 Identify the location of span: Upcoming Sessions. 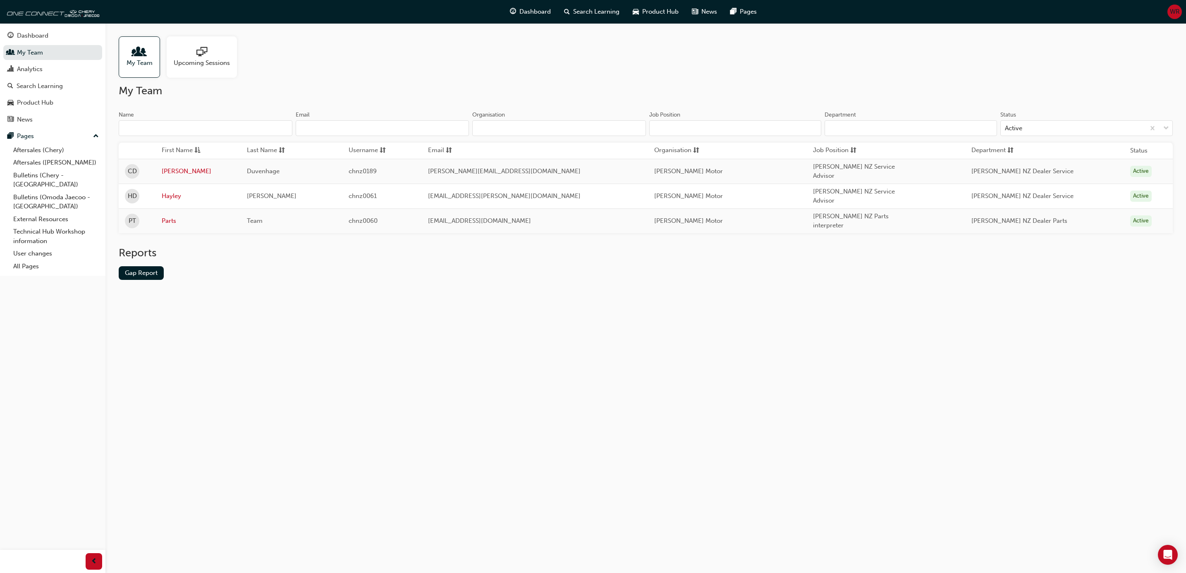
(202, 63).